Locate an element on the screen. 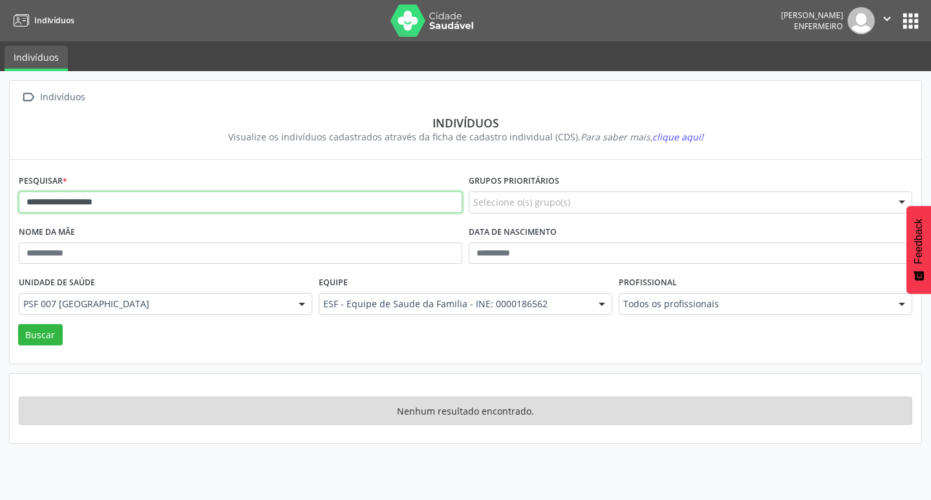 Image resolution: width=931 pixels, height=500 pixels. span: Selecione o(s) grupo(s) is located at coordinates (522, 202).